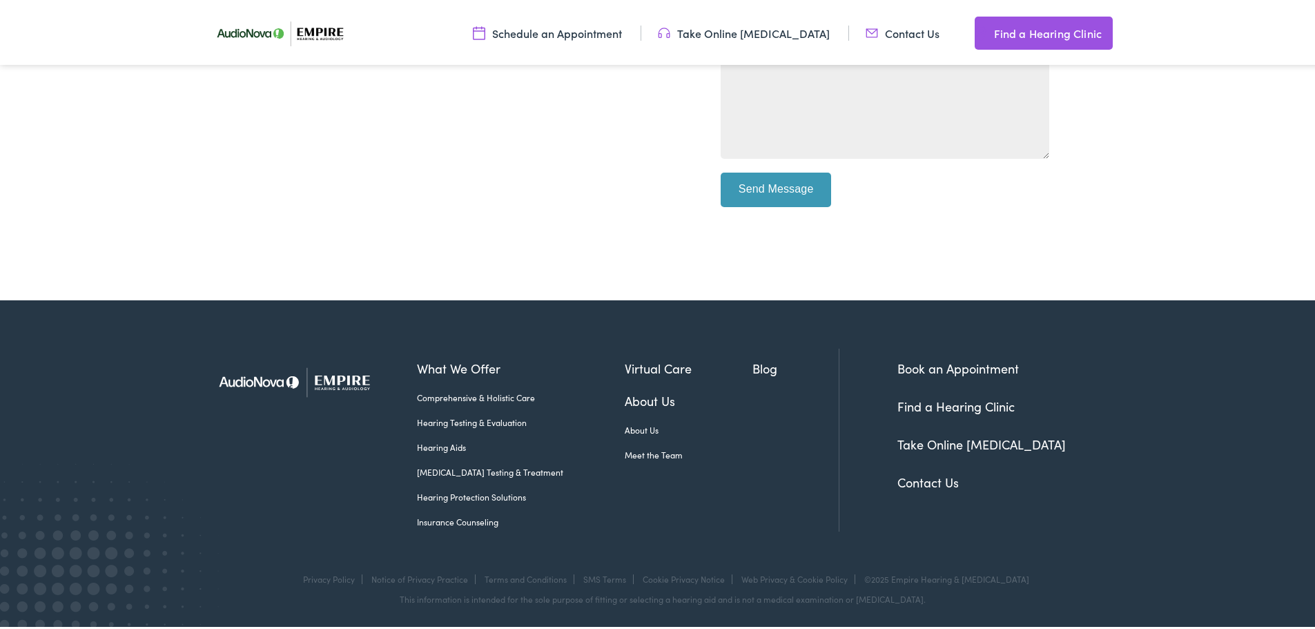 This screenshot has height=629, width=1315. What do you see at coordinates (521, 365) in the screenshot?
I see `a: What We Offer` at bounding box center [521, 365].